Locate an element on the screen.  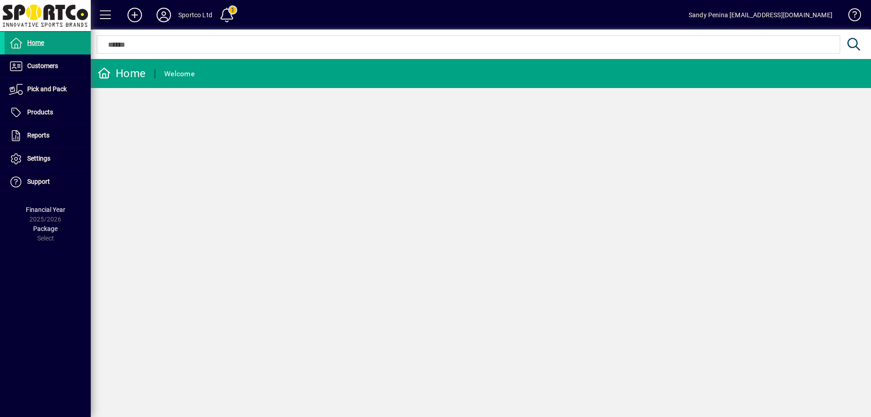
span: Package is located at coordinates (45, 229).